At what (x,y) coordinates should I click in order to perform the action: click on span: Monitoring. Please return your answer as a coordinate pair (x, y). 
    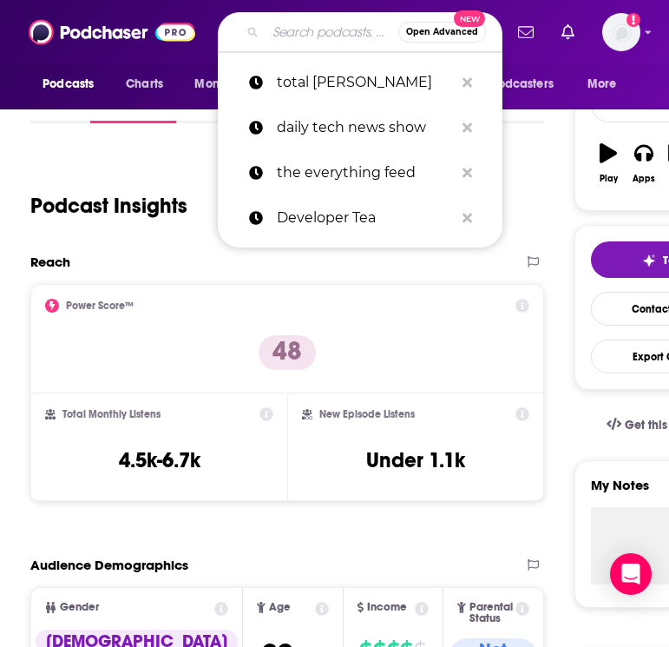
    Looking at the image, I should click on (225, 84).